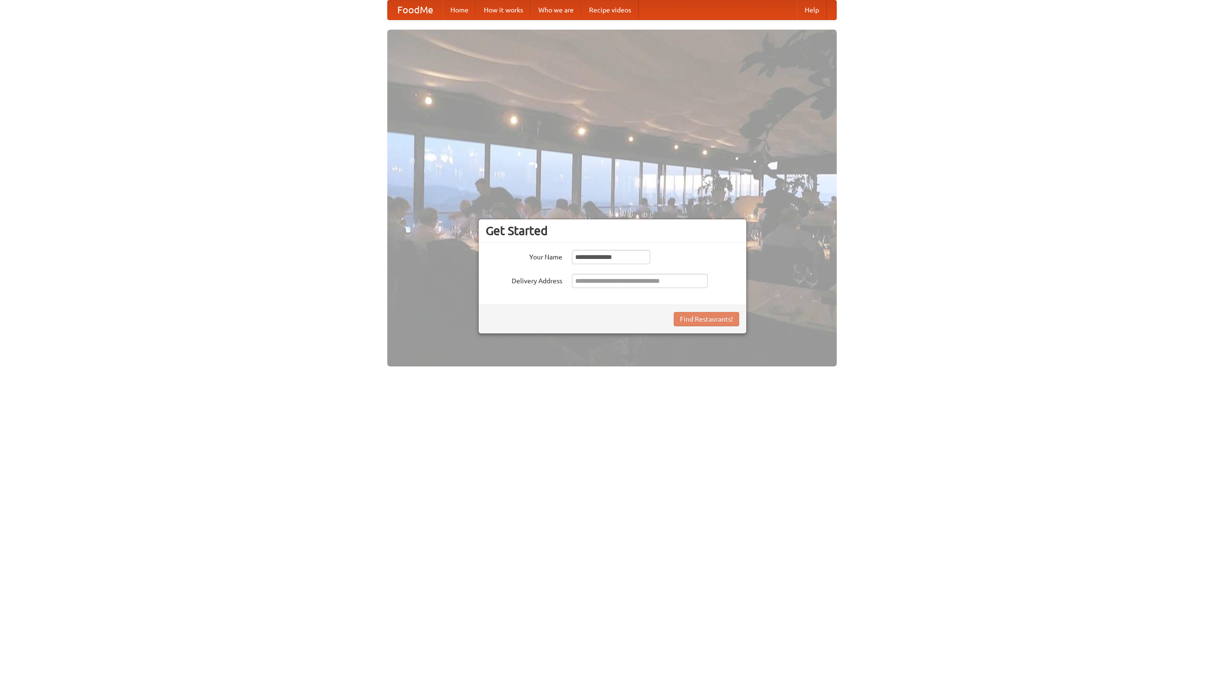 Image resolution: width=1224 pixels, height=676 pixels. Describe the element at coordinates (524, 256) in the screenshot. I see `label: Your Name` at that location.